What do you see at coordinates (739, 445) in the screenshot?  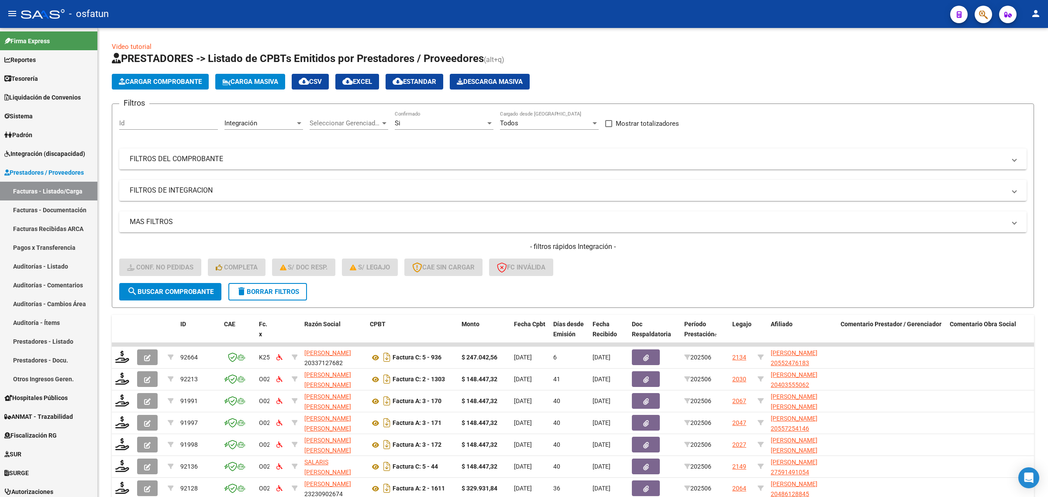 I see `div: 2027` at bounding box center [739, 445].